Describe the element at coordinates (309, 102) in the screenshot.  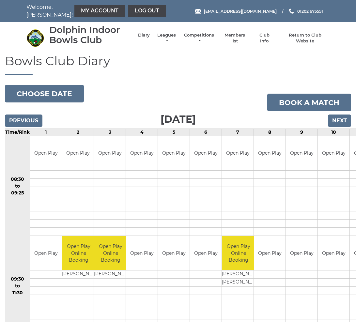
I see `a: Book a match` at that location.